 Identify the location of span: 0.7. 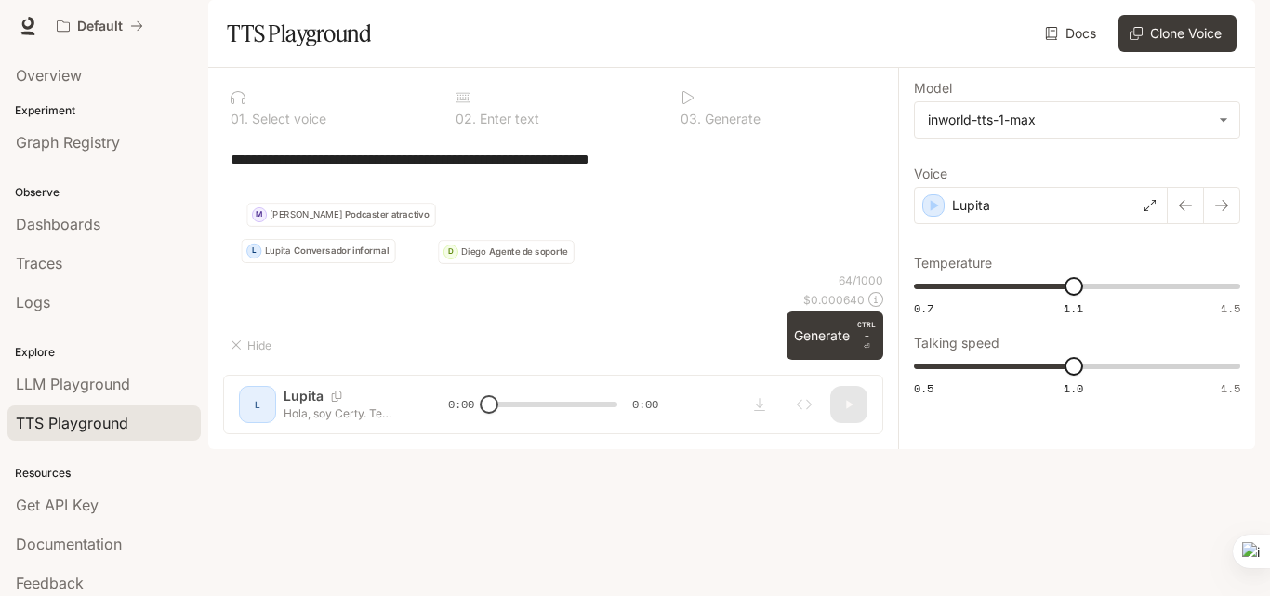
(923, 308).